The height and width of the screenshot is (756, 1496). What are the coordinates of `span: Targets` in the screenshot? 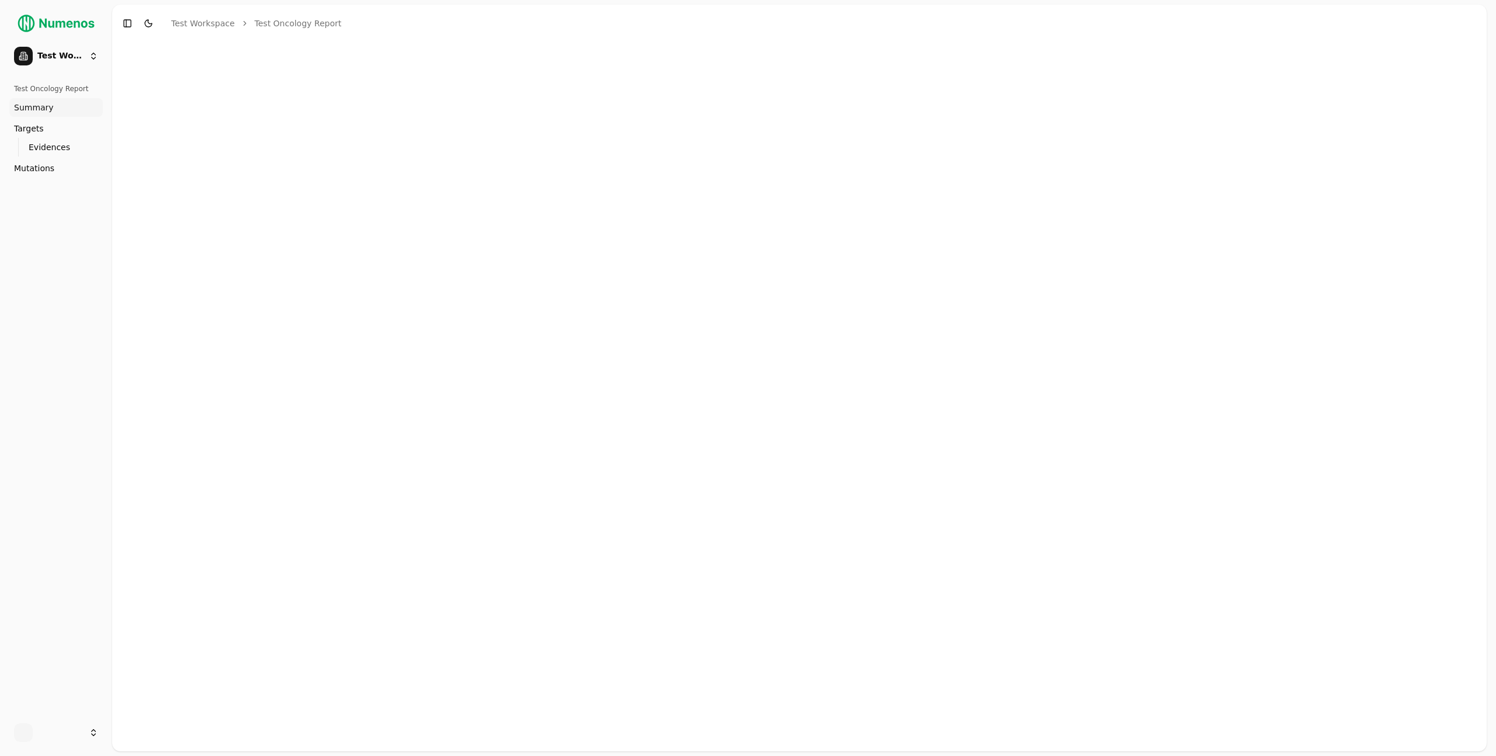 It's located at (29, 129).